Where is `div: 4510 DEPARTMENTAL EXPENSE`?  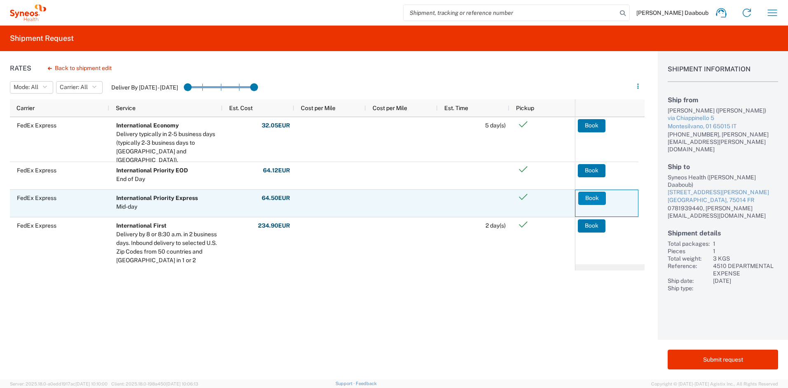
div: 4510 DEPARTMENTAL EXPENSE is located at coordinates (746, 270).